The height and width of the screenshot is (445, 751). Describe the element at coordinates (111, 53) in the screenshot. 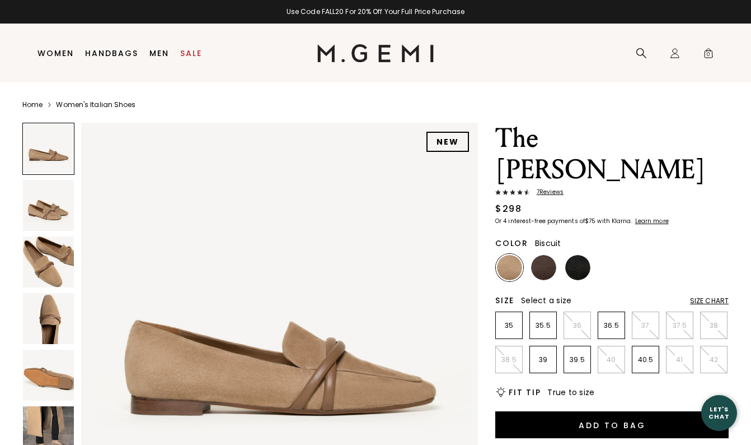

I see `a: Handbags` at that location.